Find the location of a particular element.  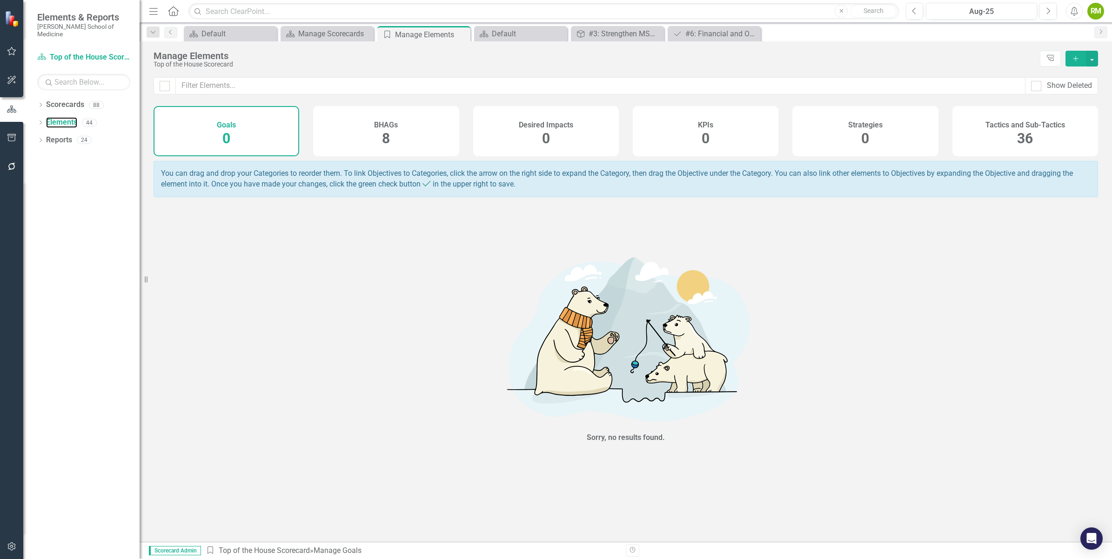

div: Top of the House Scorecard is located at coordinates (594, 64).